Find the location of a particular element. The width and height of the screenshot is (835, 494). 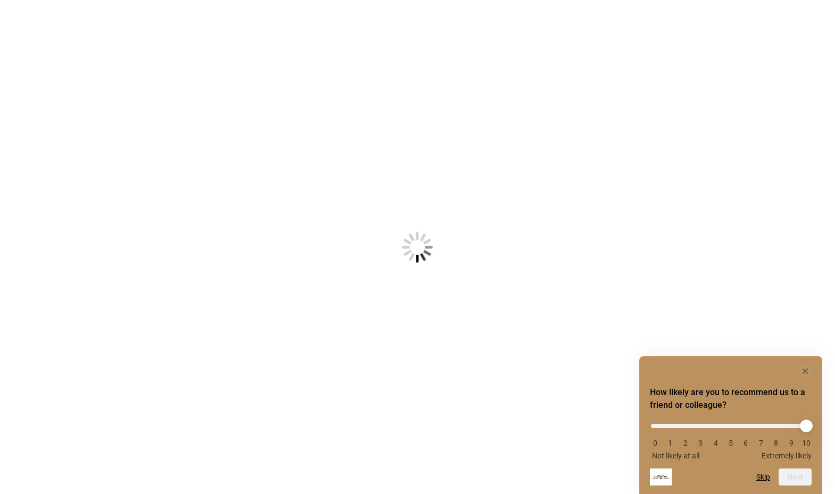

button: Hide survey is located at coordinates (805, 371).